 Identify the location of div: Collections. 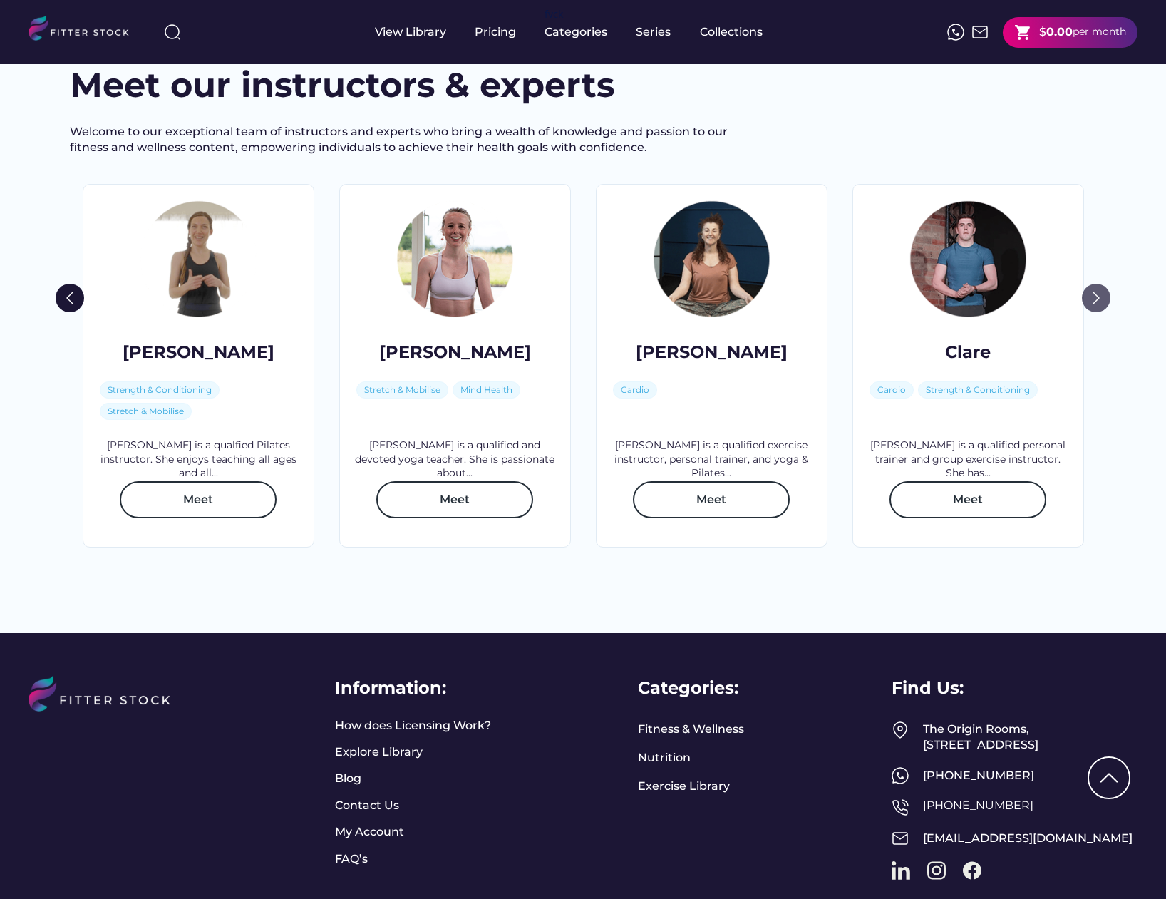
(731, 32).